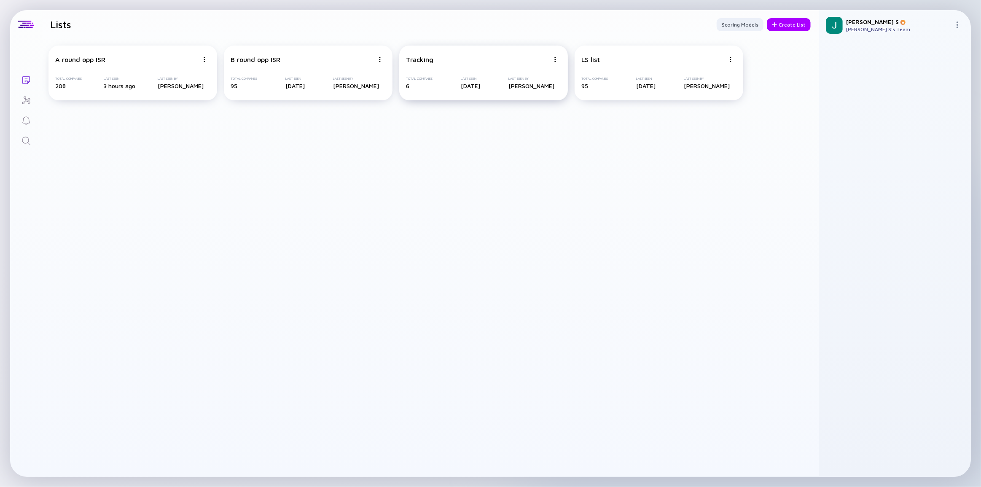 The width and height of the screenshot is (981, 487). Describe the element at coordinates (256, 59) in the screenshot. I see `div: B round opp ISR` at that location.